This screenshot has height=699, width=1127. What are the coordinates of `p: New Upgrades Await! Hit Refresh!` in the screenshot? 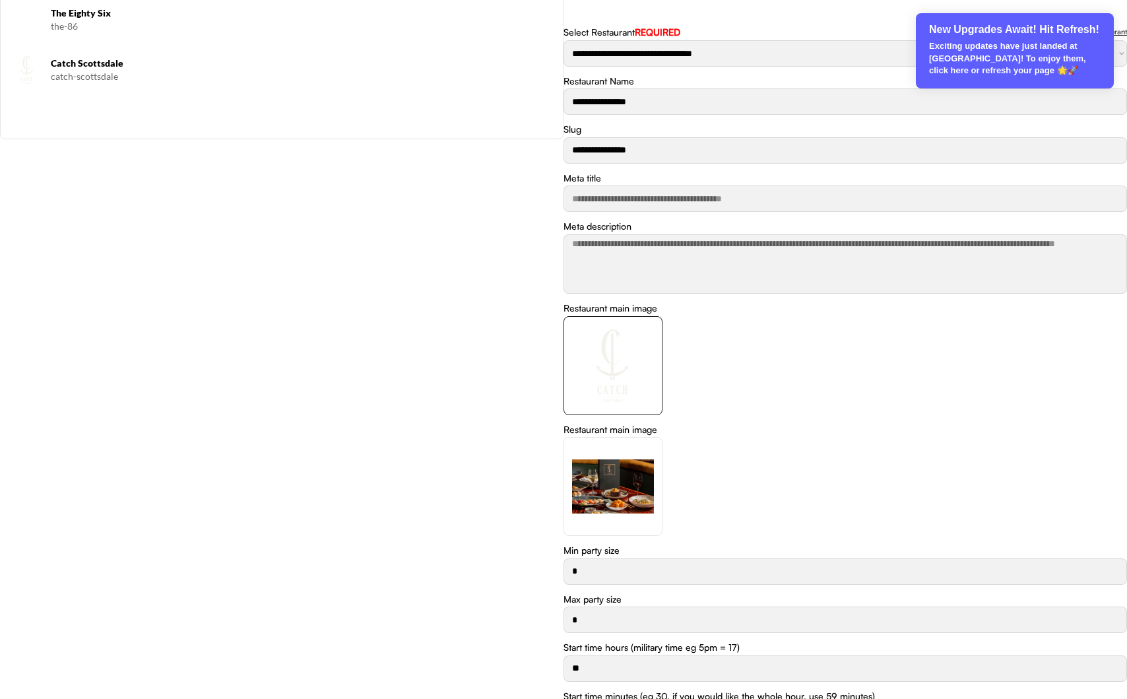 It's located at (1016, 30).